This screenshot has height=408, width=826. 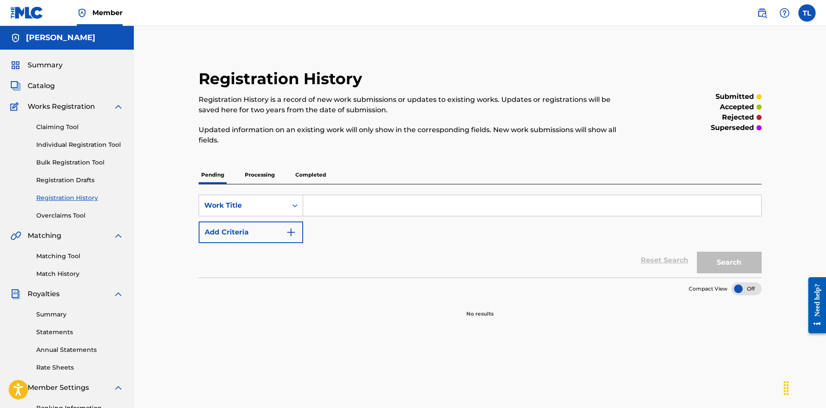 What do you see at coordinates (16, 38) in the screenshot?
I see `img: Accounts` at bounding box center [16, 38].